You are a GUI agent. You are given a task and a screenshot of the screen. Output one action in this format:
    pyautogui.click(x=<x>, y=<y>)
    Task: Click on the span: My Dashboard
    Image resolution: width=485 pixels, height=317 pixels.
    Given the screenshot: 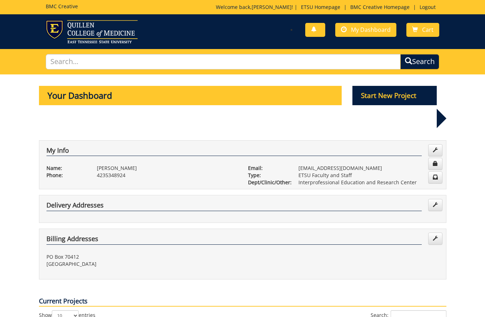 What is the action you would take?
    pyautogui.click(x=371, y=30)
    